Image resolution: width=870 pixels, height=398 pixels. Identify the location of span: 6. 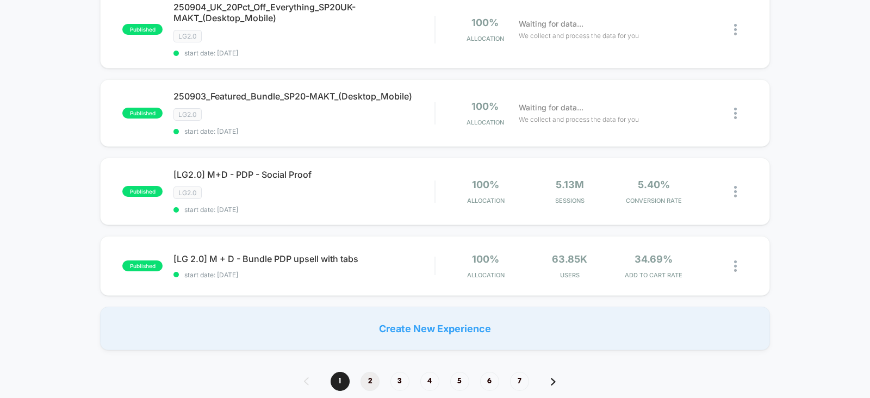
(489, 381).